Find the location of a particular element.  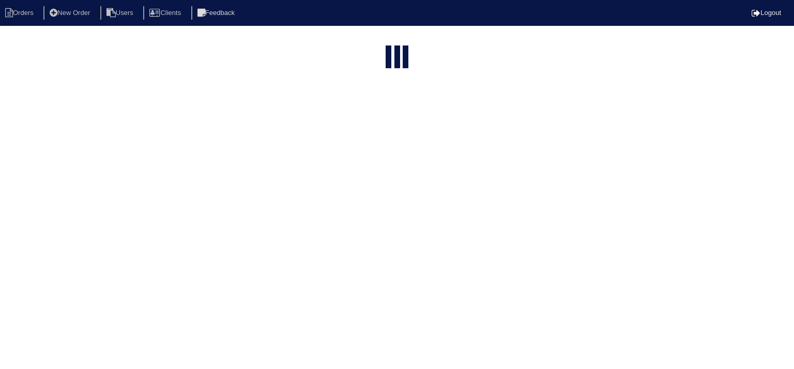

a: Clients is located at coordinates (166, 12).